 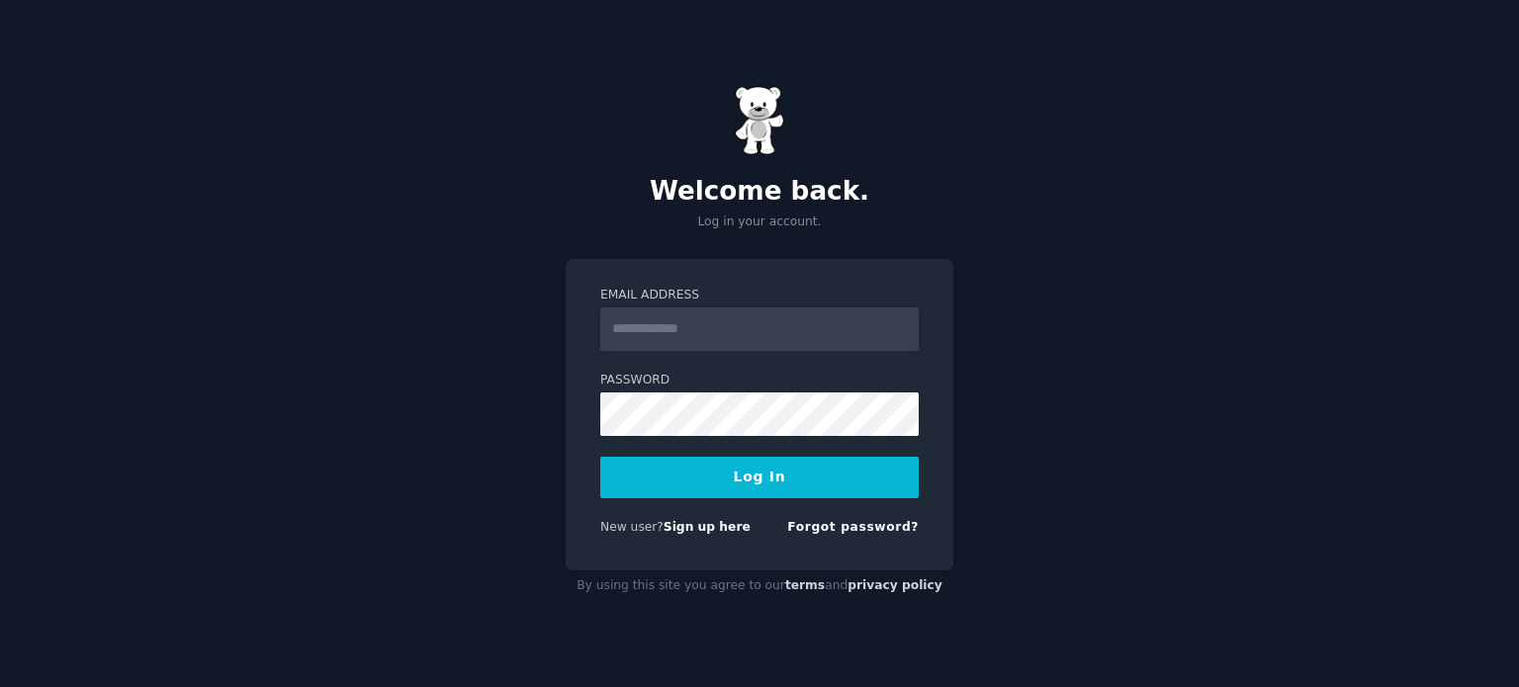 What do you see at coordinates (759, 586) in the screenshot?
I see `div: By using this site you agree to our and` at bounding box center [759, 586].